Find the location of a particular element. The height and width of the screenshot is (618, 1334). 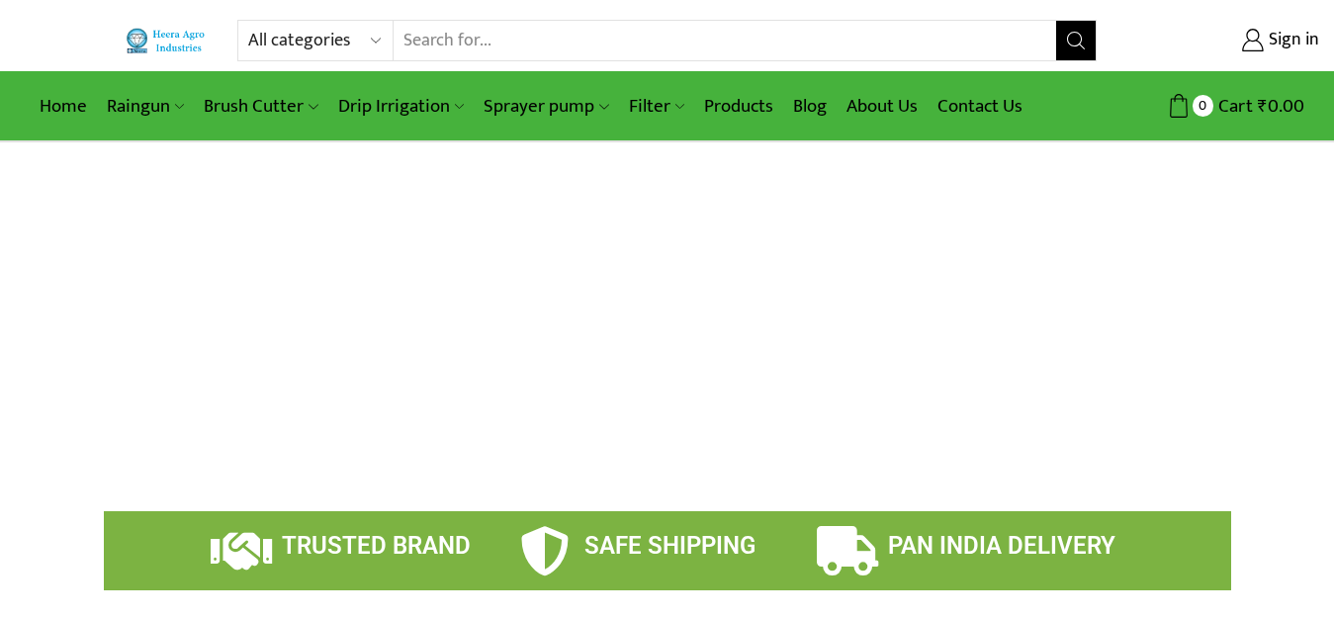

bdi: 0.00 is located at coordinates (1281, 106).